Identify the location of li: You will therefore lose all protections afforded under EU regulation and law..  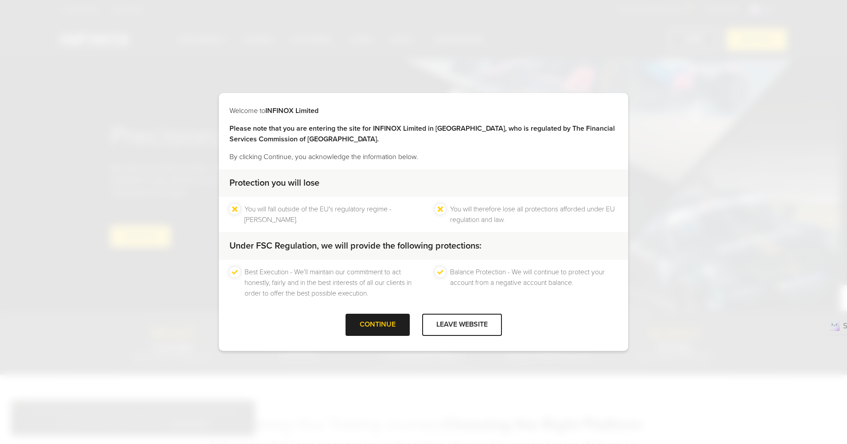
(534, 215).